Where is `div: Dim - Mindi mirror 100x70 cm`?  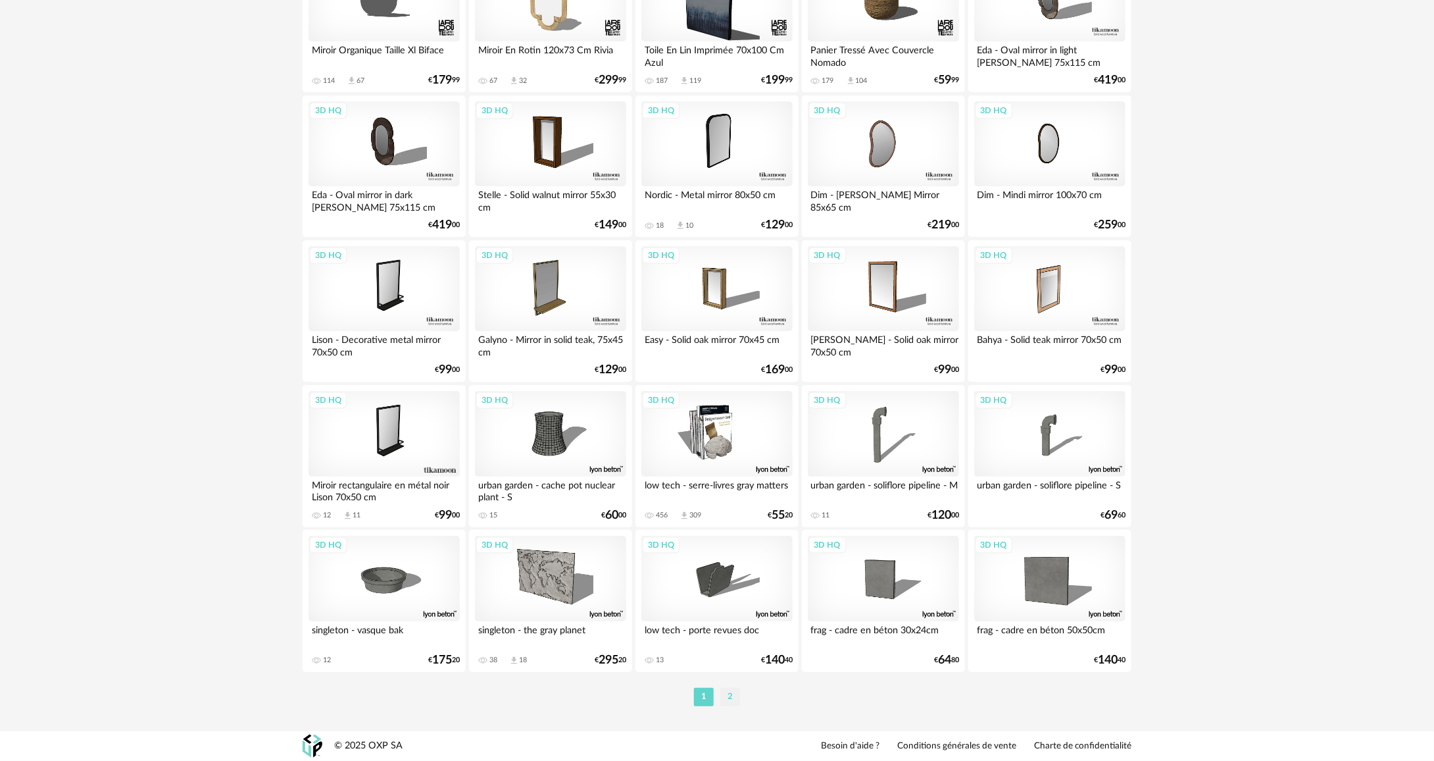
div: Dim - Mindi mirror 100x70 cm is located at coordinates (1050, 199).